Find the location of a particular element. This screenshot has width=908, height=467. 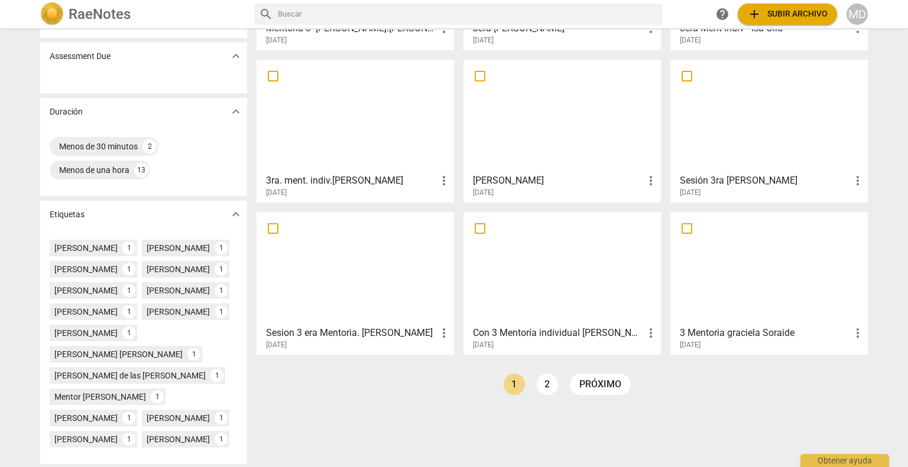

button: MD is located at coordinates (857, 14).